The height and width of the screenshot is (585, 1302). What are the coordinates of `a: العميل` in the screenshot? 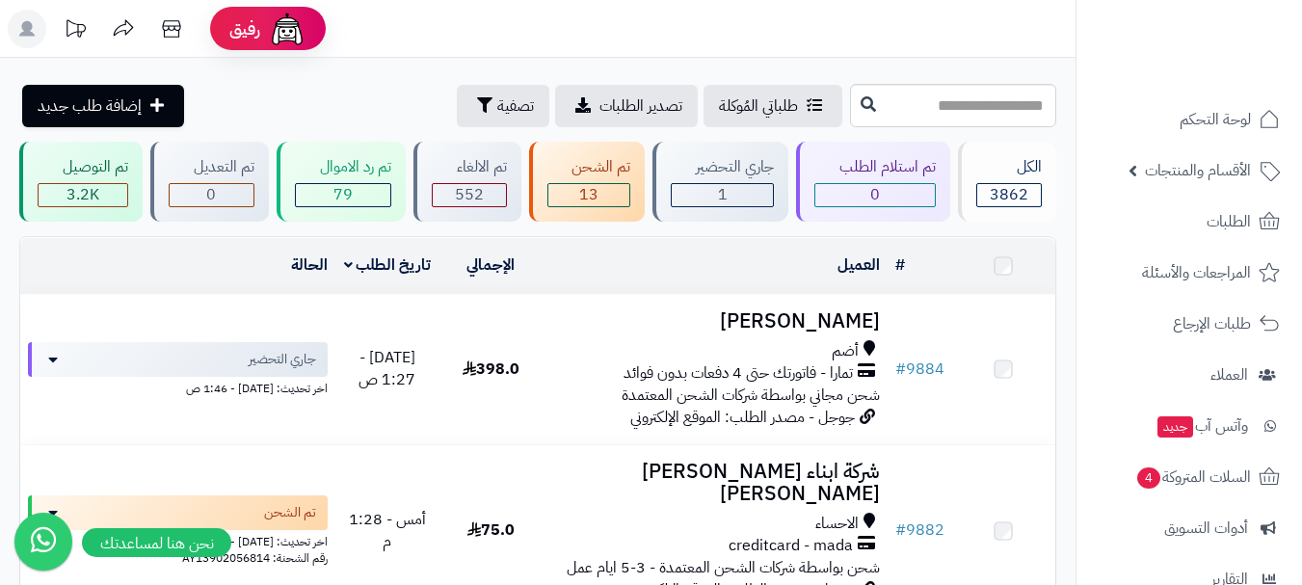 It's located at (859, 265).